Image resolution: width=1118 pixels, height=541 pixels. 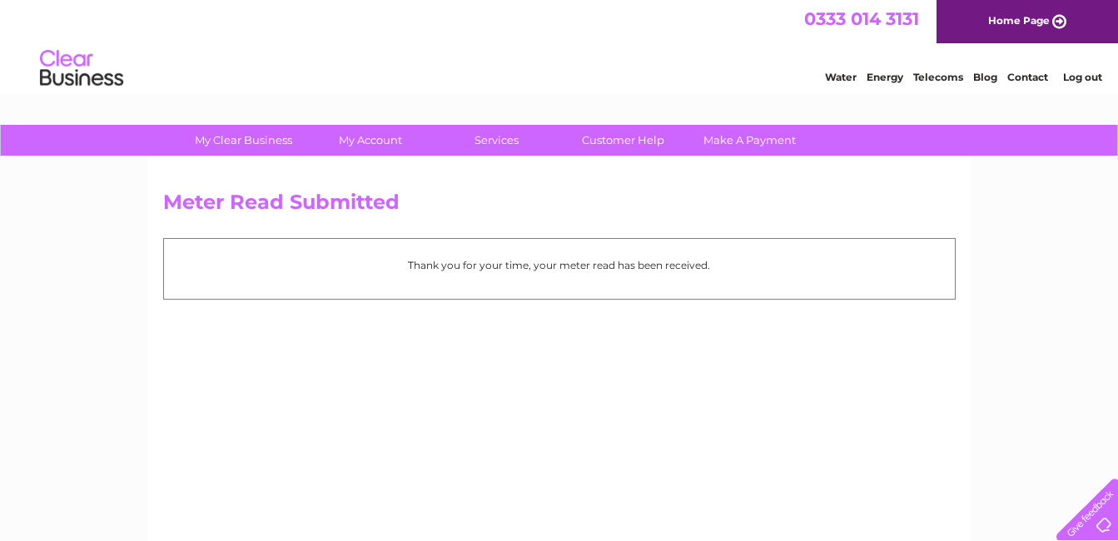 What do you see at coordinates (82, 68) in the screenshot?
I see `img: logo.png` at bounding box center [82, 68].